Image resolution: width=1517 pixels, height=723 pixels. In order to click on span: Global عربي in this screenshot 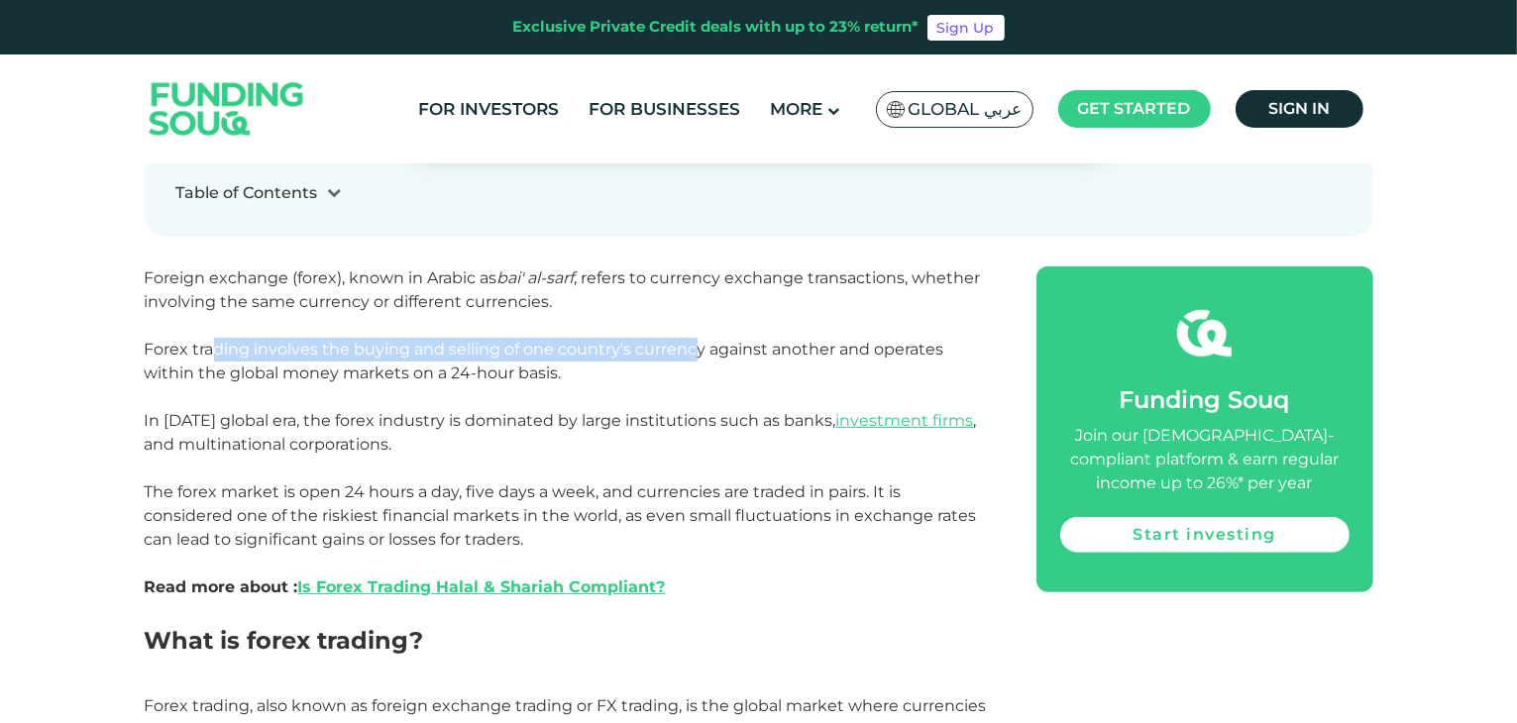, I will do `click(965, 109)`.